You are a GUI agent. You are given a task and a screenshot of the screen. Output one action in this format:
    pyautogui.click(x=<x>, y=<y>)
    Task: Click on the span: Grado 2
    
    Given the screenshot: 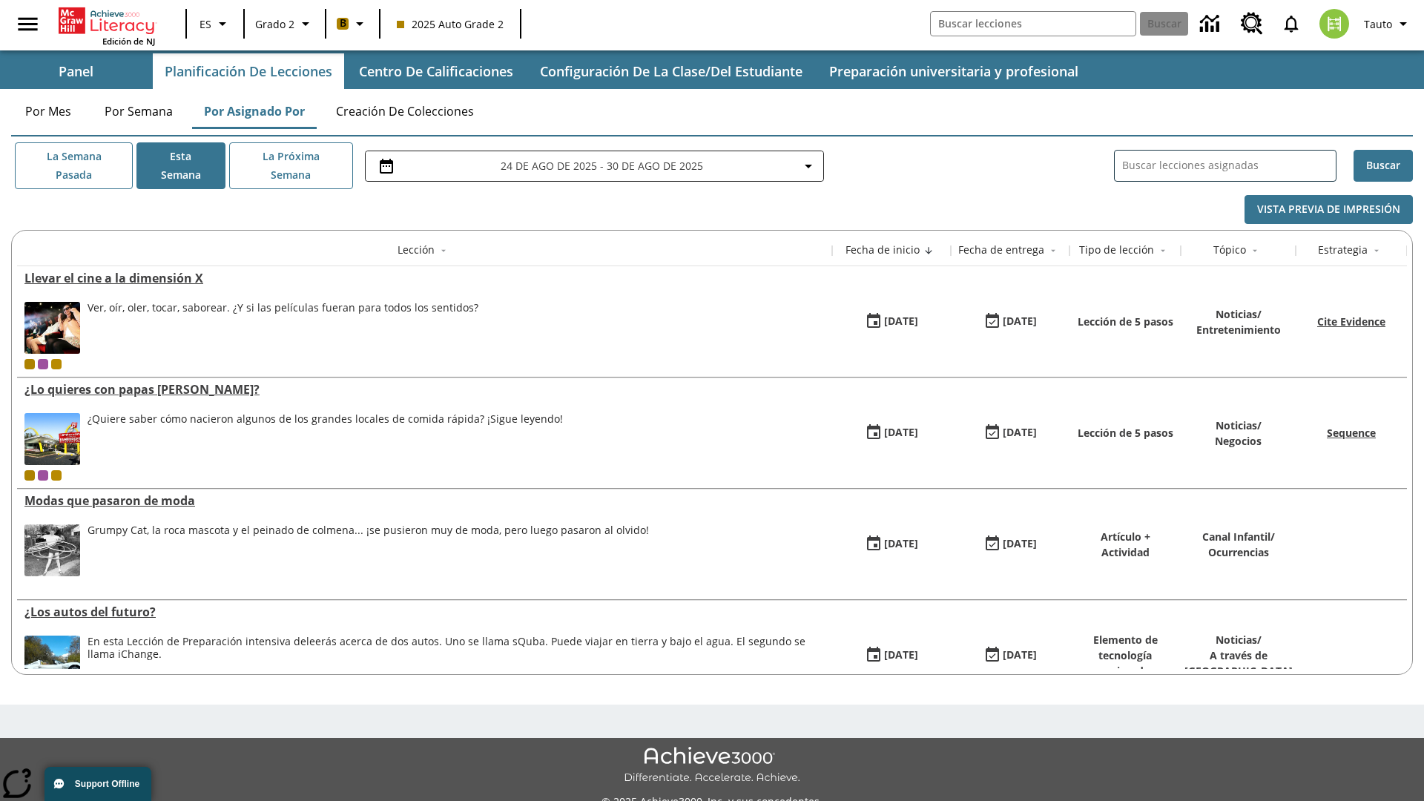 What is the action you would take?
    pyautogui.click(x=274, y=24)
    